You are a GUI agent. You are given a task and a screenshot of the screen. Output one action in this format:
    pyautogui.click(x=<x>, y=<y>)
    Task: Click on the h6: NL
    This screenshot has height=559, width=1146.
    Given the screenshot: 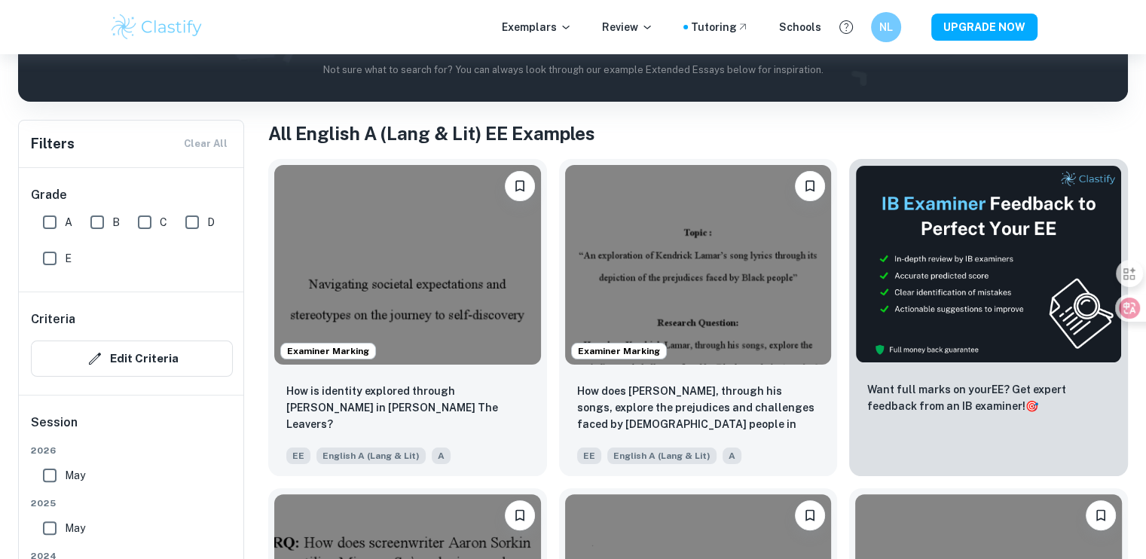 What is the action you would take?
    pyautogui.click(x=885, y=27)
    